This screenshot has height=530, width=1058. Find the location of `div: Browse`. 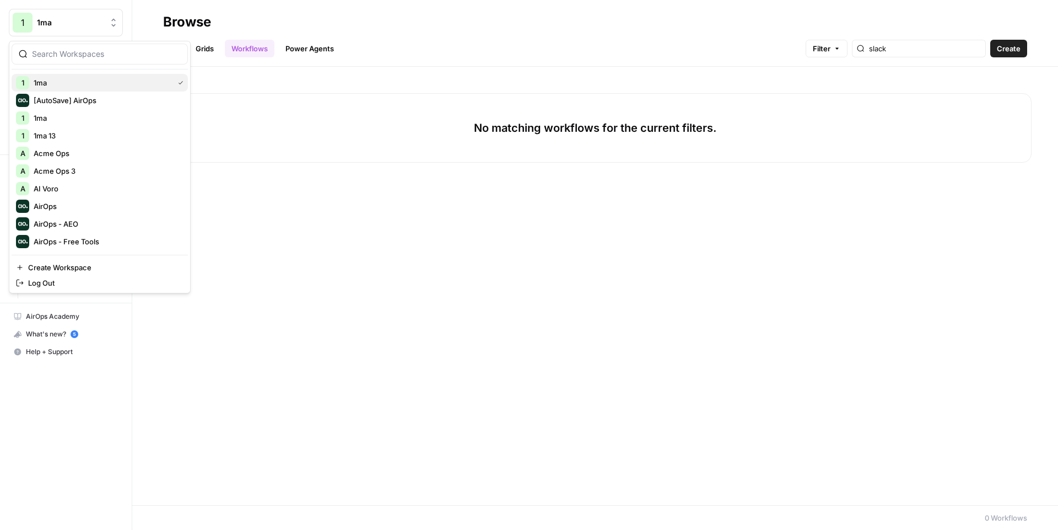

div: Browse is located at coordinates (187, 22).